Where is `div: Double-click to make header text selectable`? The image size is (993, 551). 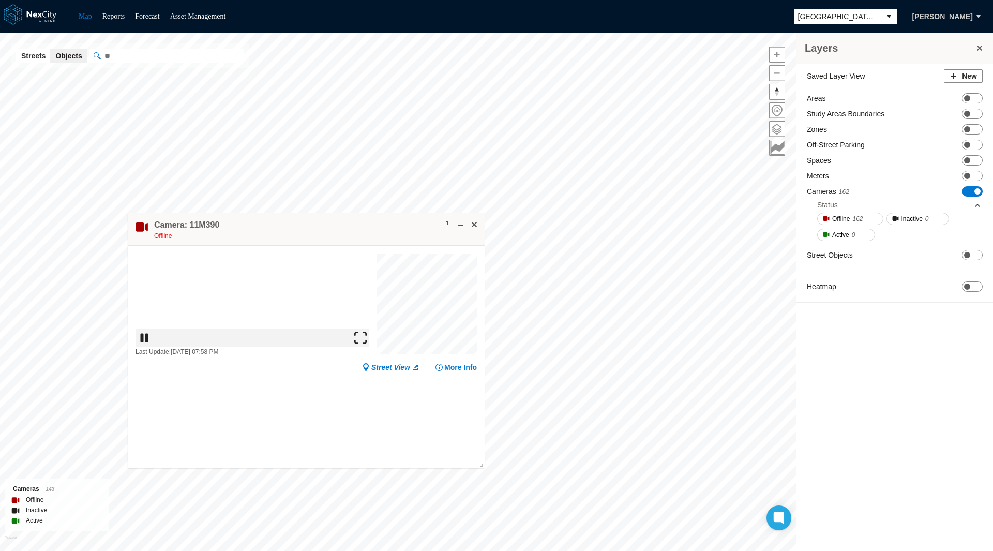
div: Double-click to make header text selectable is located at coordinates (187, 230).